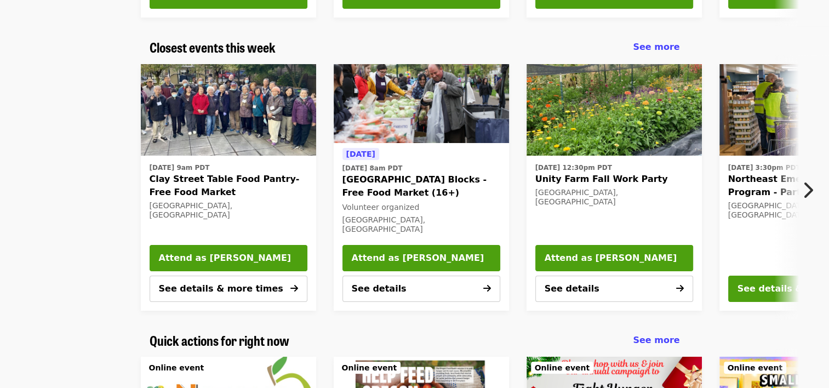 The height and width of the screenshot is (388, 829). Describe the element at coordinates (415, 340) in the screenshot. I see `div: Quick actions for right now` at that location.